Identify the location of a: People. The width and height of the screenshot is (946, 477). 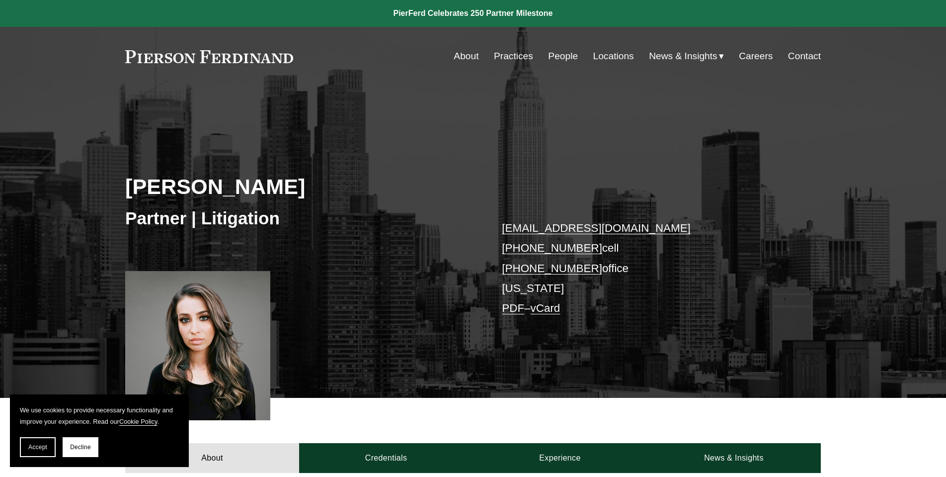
(563, 56).